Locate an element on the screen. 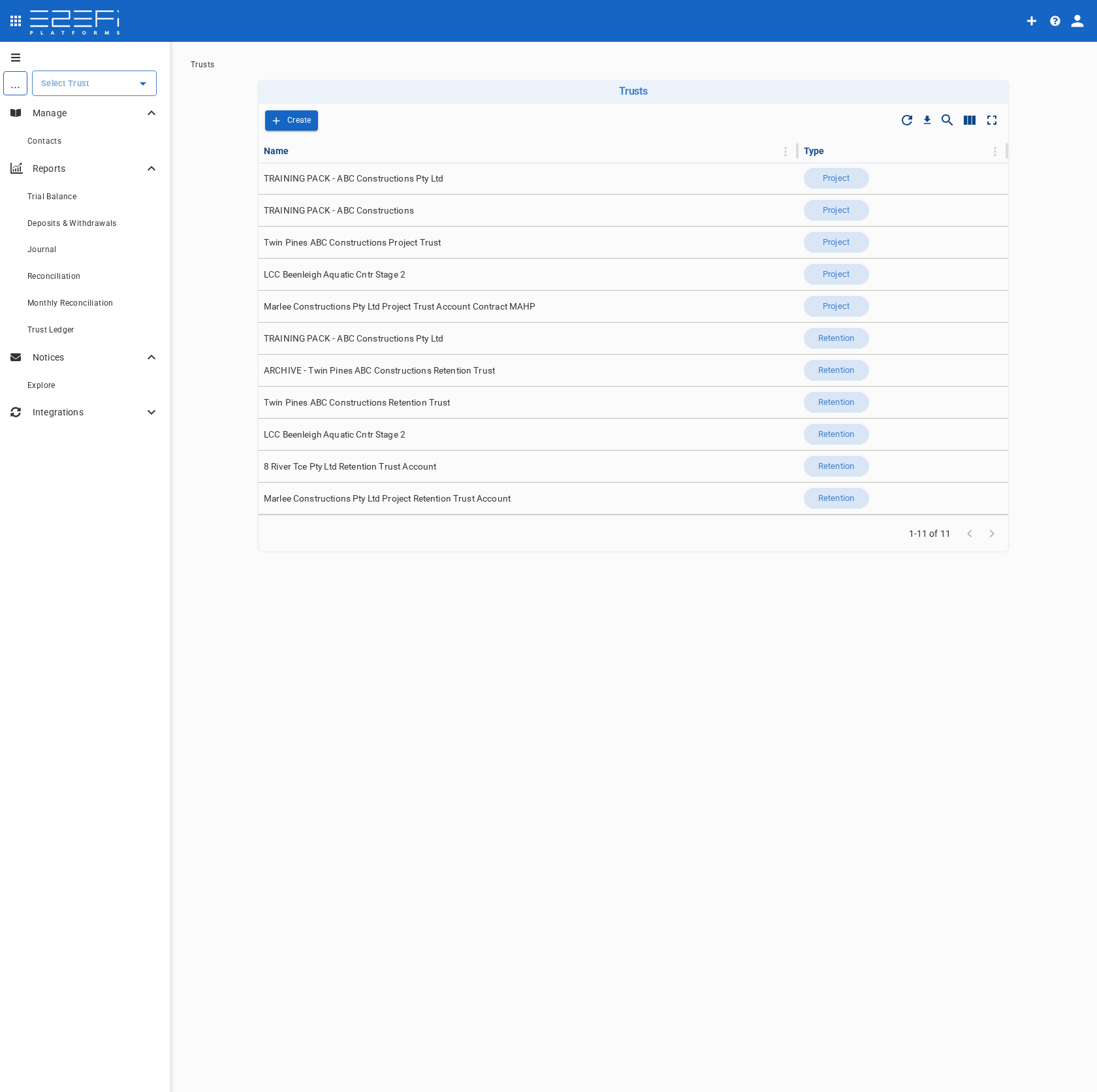  span: 1-11 of 11 is located at coordinates (930, 534).